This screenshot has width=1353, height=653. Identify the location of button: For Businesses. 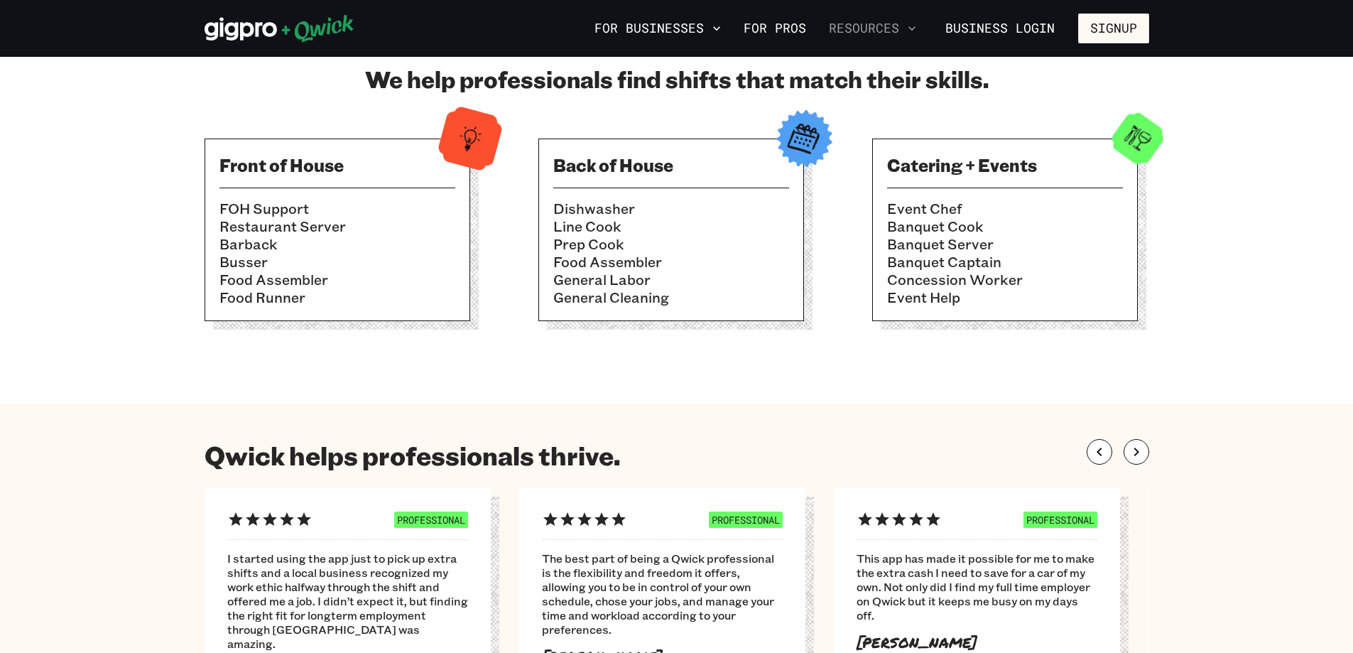
(658, 28).